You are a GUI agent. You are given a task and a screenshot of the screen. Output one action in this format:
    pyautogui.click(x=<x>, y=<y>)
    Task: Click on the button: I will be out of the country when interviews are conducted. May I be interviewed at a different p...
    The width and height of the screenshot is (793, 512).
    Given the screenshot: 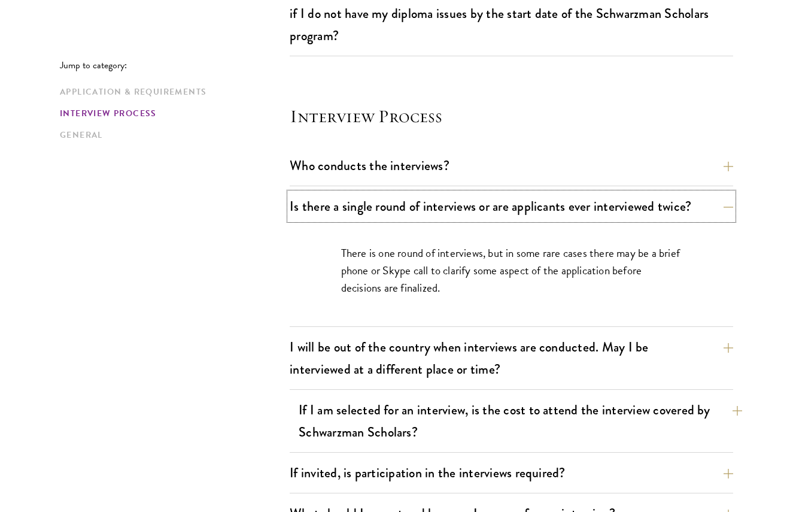 What is the action you would take?
    pyautogui.click(x=511, y=358)
    